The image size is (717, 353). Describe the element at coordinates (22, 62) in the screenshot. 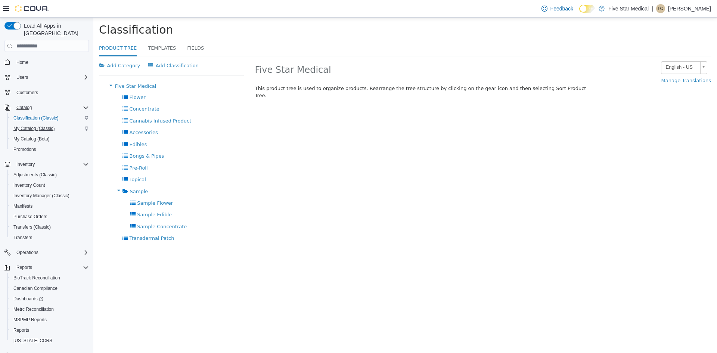

I see `a: Home` at that location.